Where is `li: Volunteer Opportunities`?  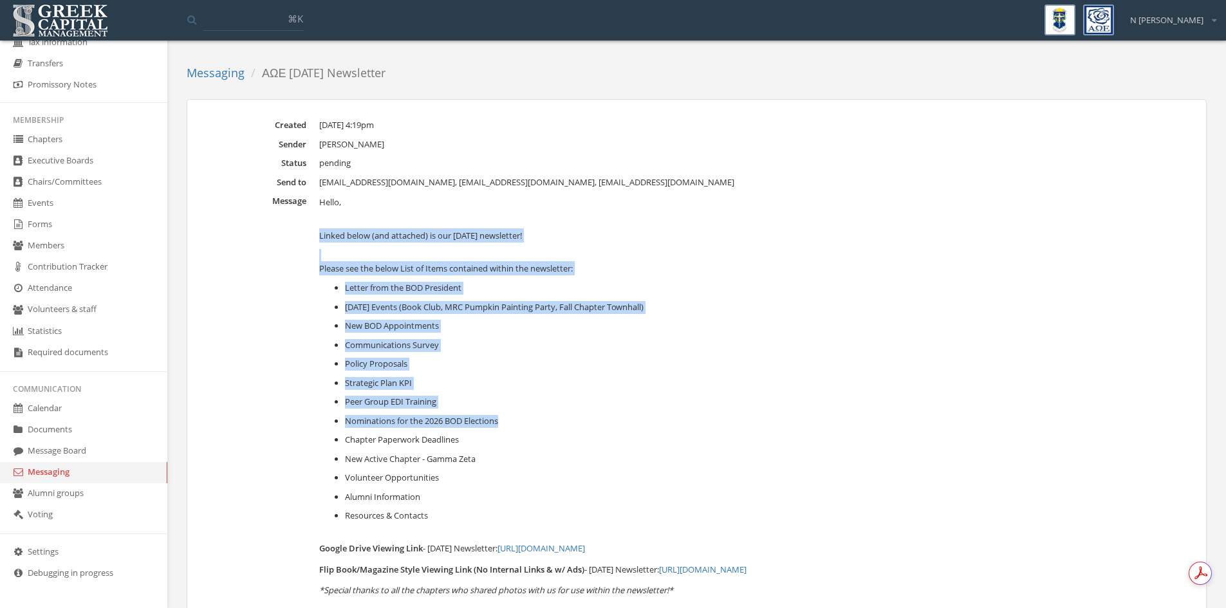 li: Volunteer Opportunities is located at coordinates (619, 478).